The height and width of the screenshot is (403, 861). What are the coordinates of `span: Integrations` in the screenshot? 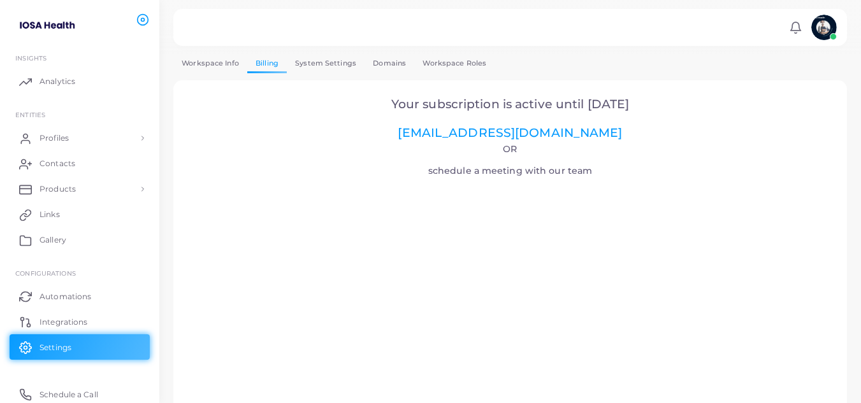 It's located at (63, 322).